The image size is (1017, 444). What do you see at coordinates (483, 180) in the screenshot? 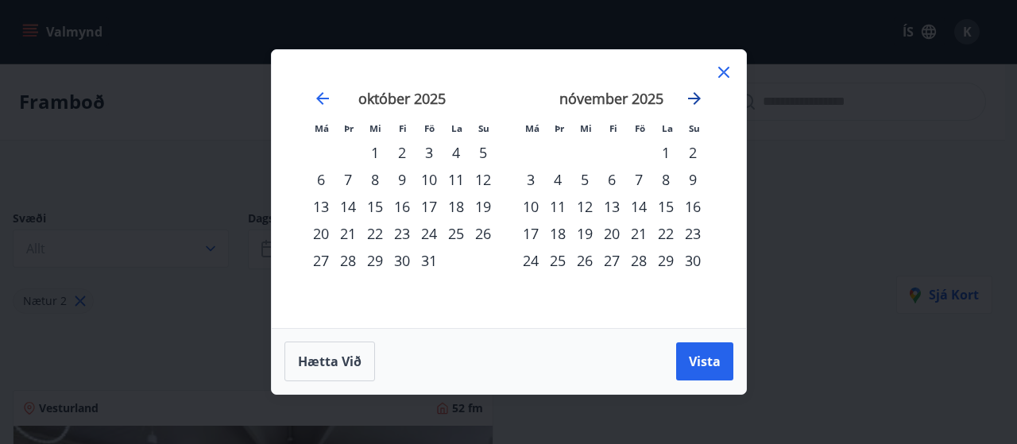
I see `div: 12` at bounding box center [483, 180].